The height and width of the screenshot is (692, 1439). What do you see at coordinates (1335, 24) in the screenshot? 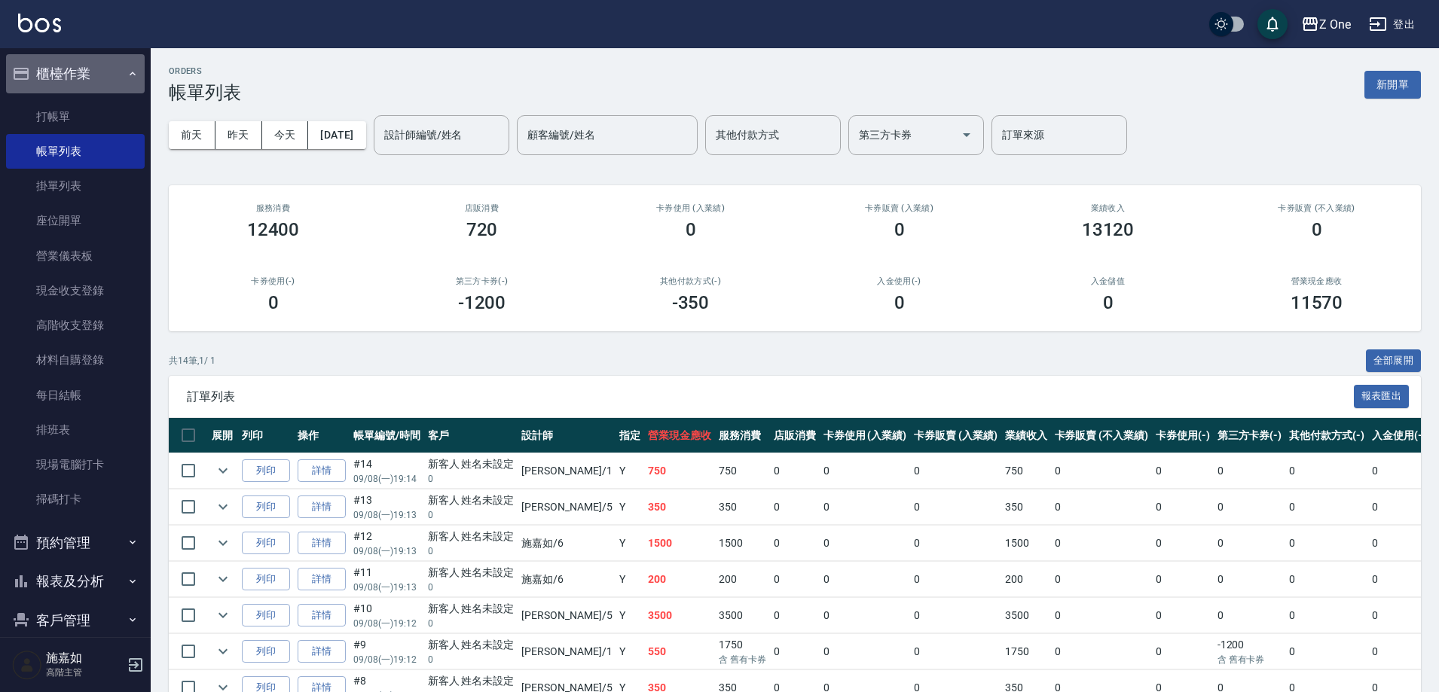
I see `div: Z One` at bounding box center [1335, 24].